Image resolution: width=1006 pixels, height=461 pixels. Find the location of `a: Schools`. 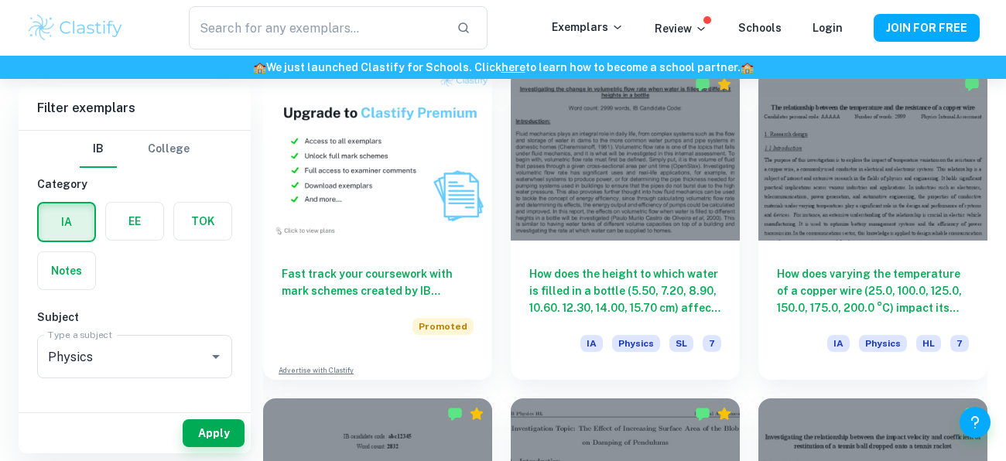

a: Schools is located at coordinates (760, 28).